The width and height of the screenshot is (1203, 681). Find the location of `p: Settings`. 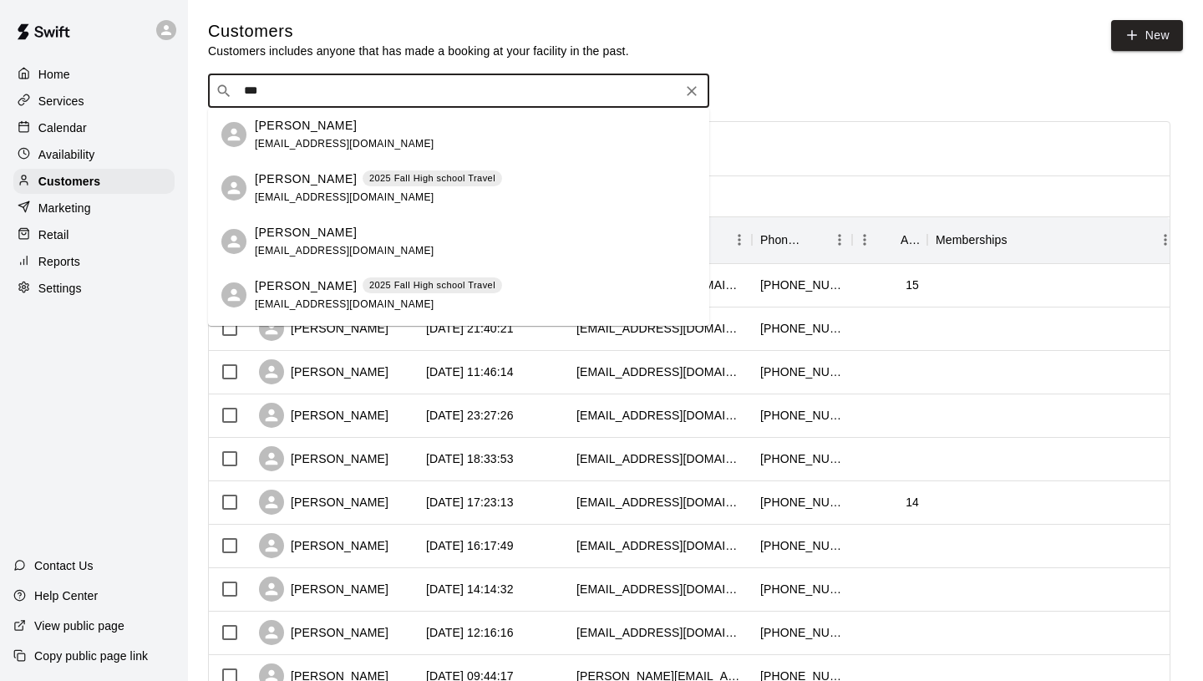

p: Settings is located at coordinates (60, 288).